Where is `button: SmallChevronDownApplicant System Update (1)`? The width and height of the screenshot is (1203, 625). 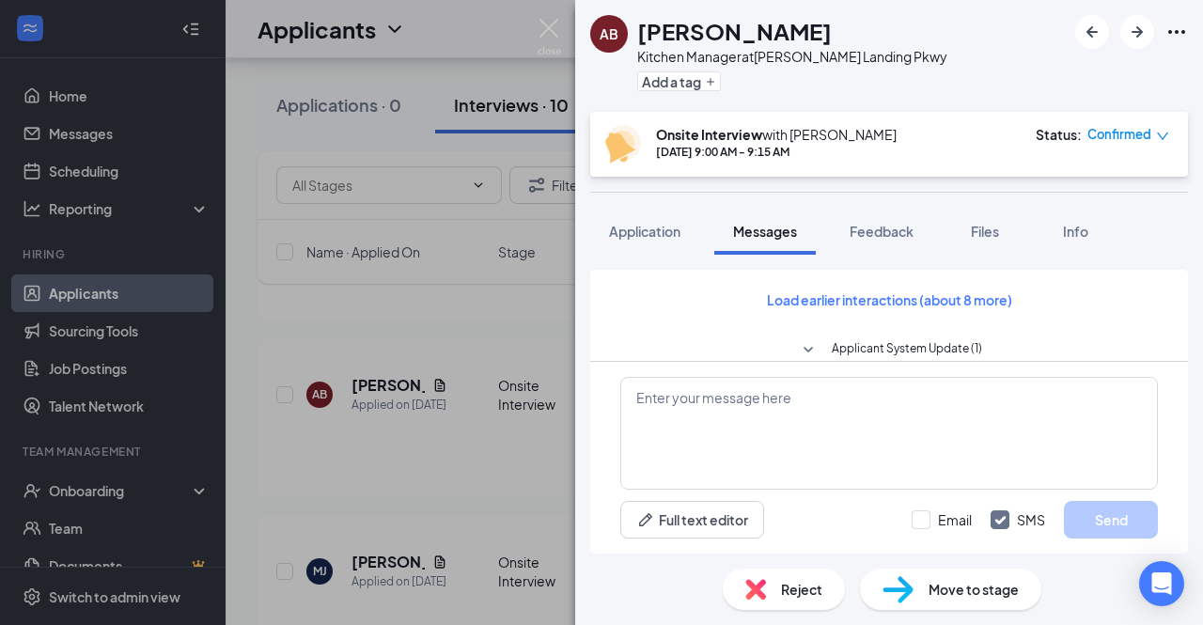
button: SmallChevronDownApplicant System Update (1) is located at coordinates (889, 351).